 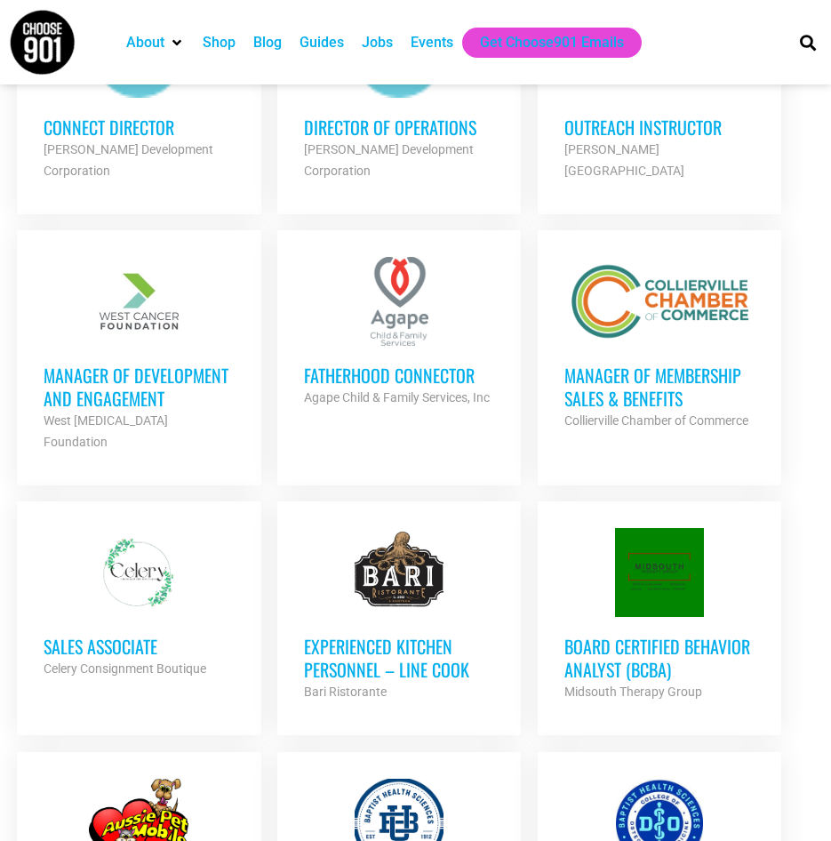 I want to click on a: Manager of Membership Sales & Benefits Collierville Chamber of Commerce, so click(x=659, y=344).